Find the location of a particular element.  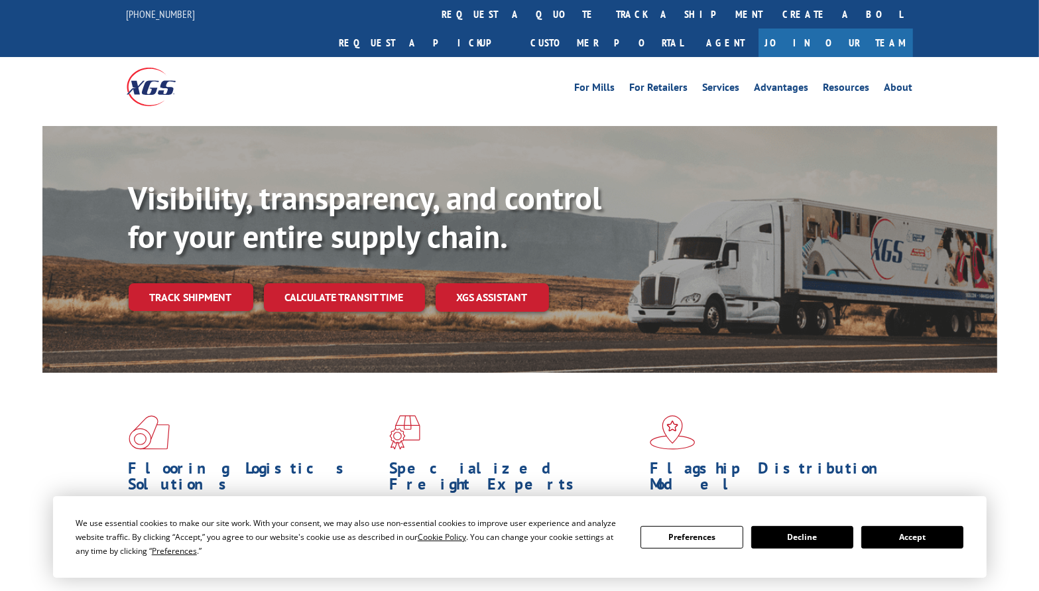

a: Advantages is located at coordinates (782, 90).